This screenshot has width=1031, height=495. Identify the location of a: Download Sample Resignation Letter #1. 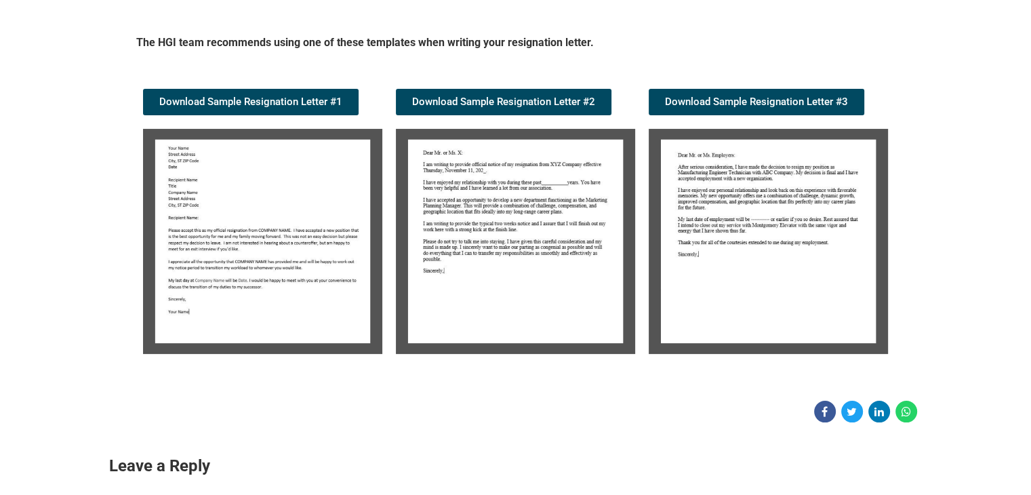
(251, 102).